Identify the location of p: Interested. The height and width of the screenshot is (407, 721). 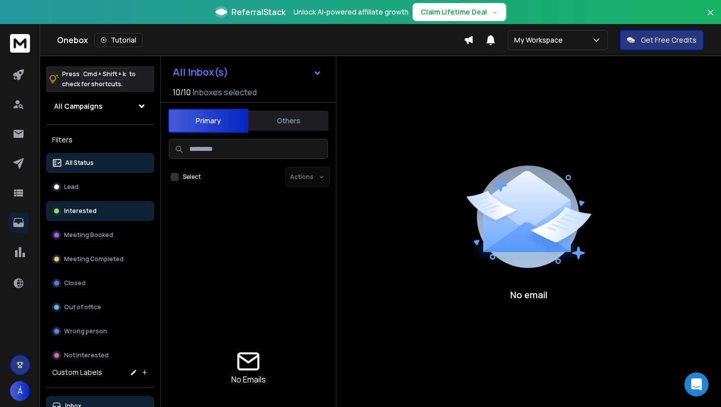
(80, 211).